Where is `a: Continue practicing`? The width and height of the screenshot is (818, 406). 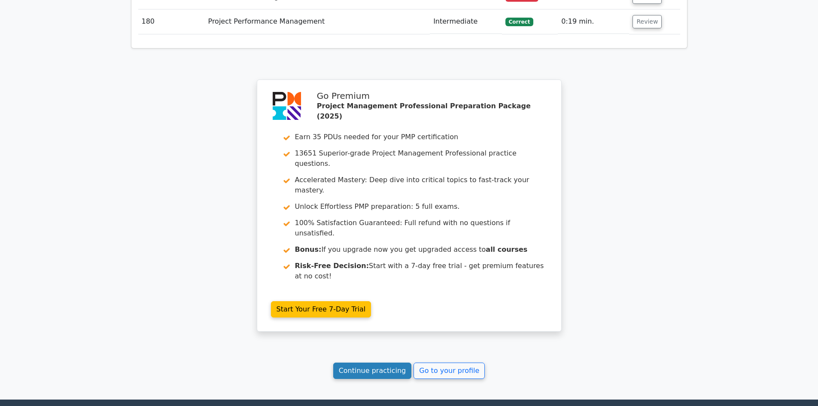
a: Continue practicing is located at coordinates (372, 370).